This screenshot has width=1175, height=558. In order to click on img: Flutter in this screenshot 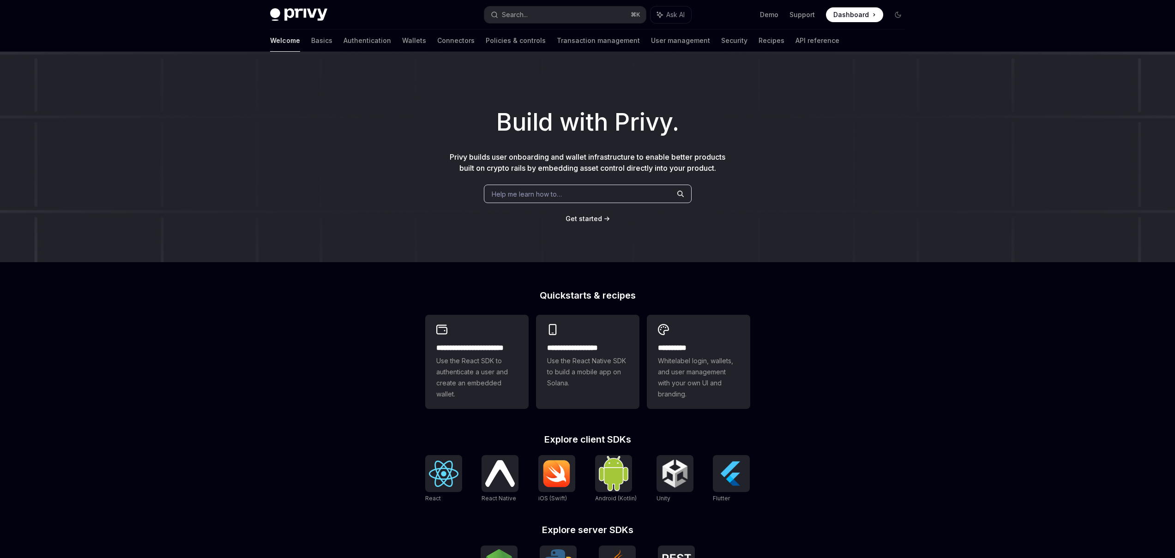, I will do `click(732, 474)`.